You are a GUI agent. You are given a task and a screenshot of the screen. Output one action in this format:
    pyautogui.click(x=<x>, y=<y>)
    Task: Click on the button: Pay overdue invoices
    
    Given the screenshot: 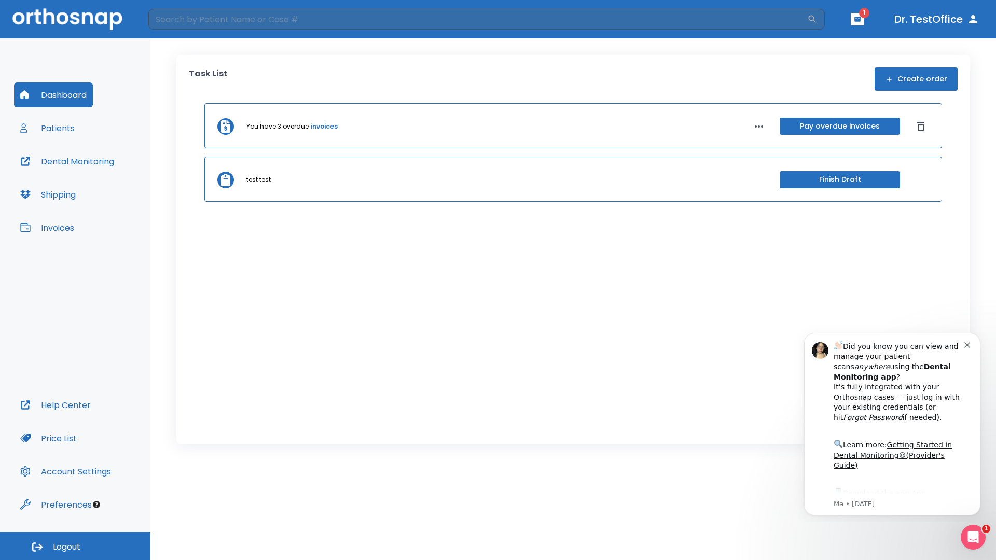 What is the action you would take?
    pyautogui.click(x=840, y=126)
    